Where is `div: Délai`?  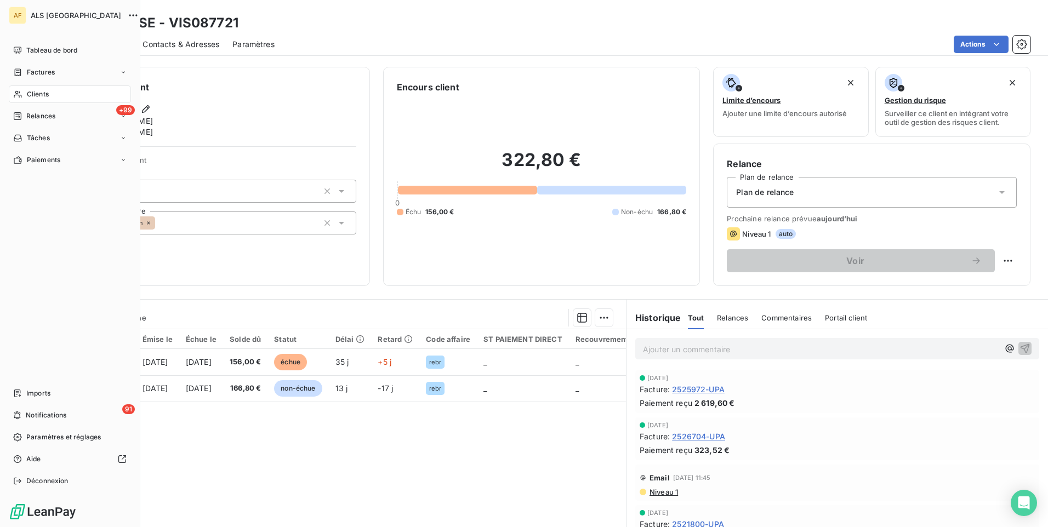 div: Délai is located at coordinates (350, 339).